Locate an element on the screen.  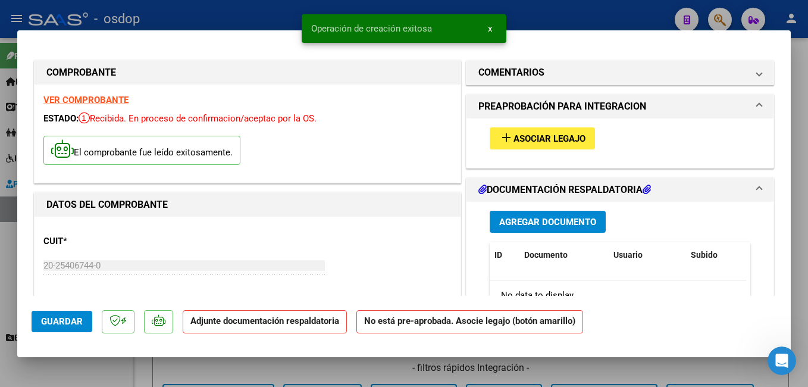
datatable-header-cell: Subido is located at coordinates (715, 255).